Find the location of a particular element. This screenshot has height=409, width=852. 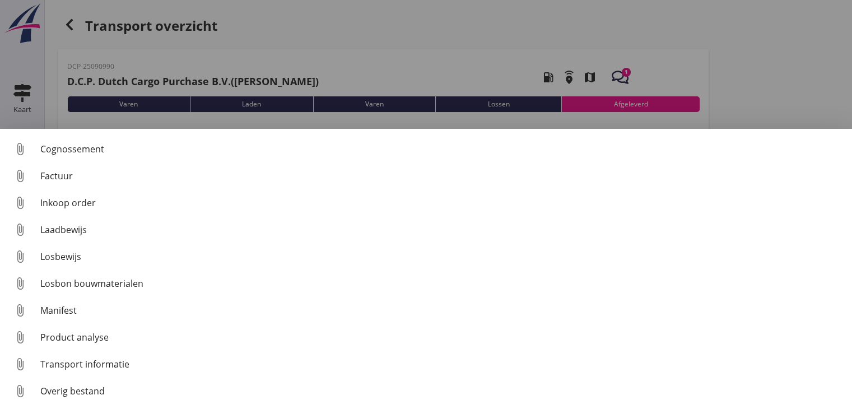

div: Losbon bouwmaterialen is located at coordinates (442, 284).